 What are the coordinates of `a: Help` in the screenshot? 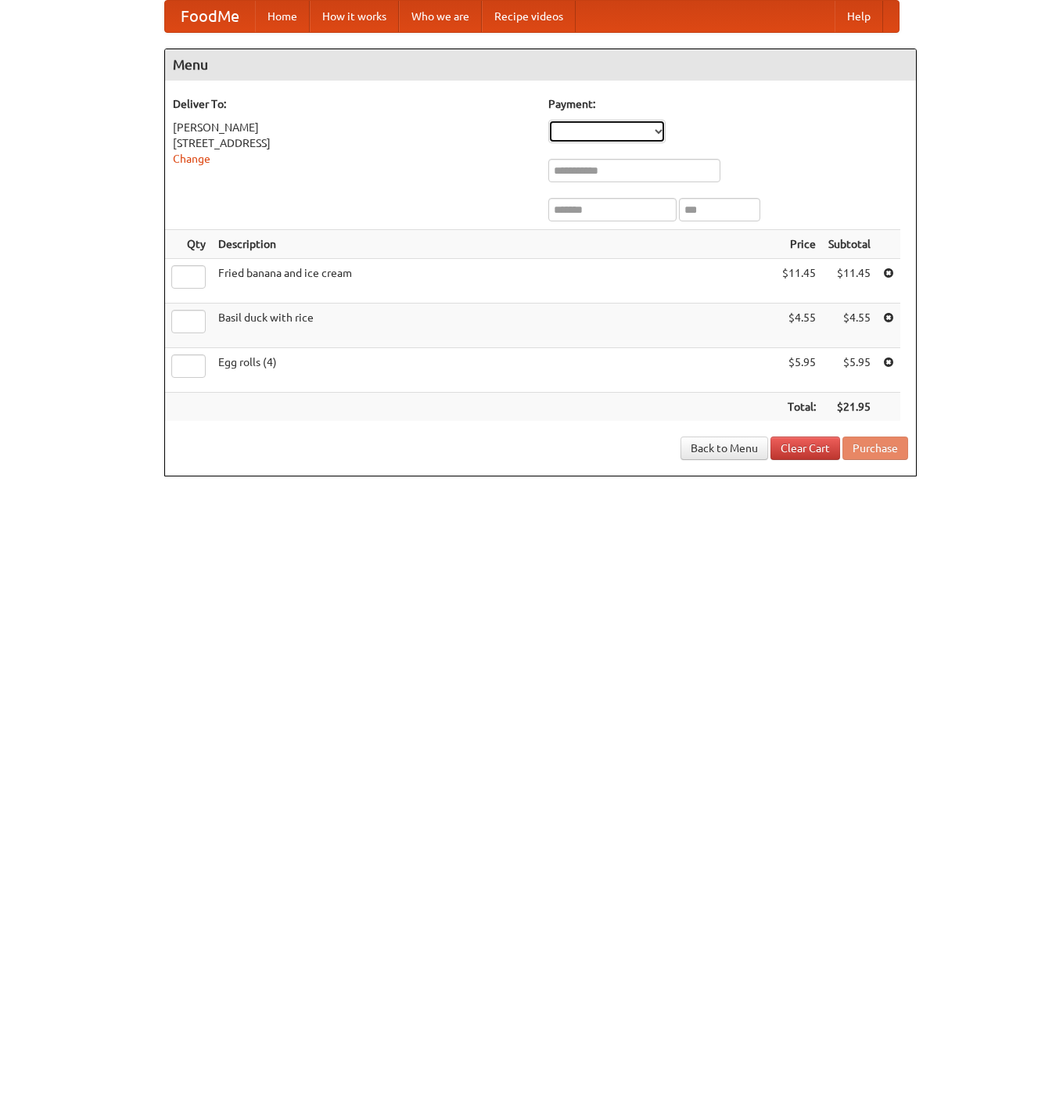 It's located at (859, 16).